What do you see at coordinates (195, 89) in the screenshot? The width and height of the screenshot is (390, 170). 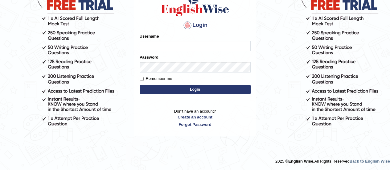 I see `button: Login` at bounding box center [195, 89].